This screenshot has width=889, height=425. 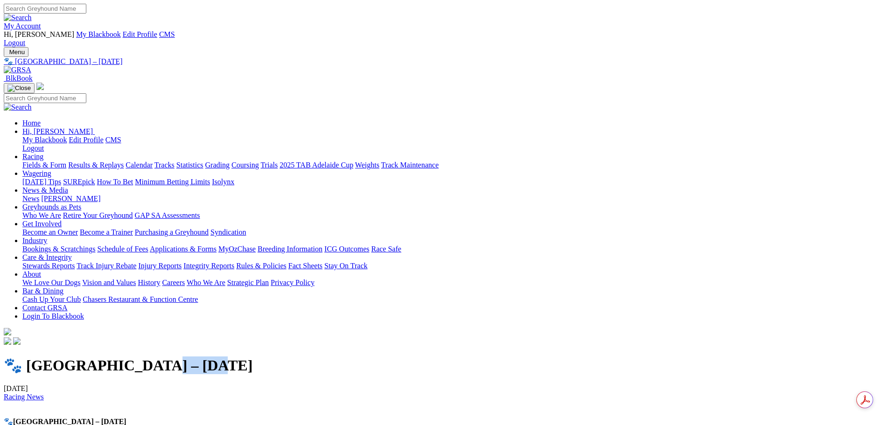 I want to click on a: Trials, so click(x=269, y=165).